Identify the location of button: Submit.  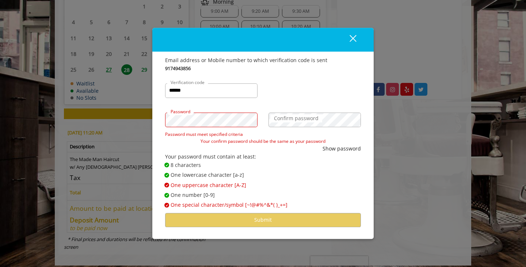
(263, 220).